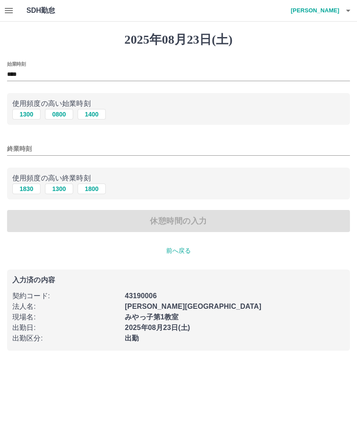 The image size is (357, 431). Describe the element at coordinates (66, 307) in the screenshot. I see `p: 法人名 :` at that location.